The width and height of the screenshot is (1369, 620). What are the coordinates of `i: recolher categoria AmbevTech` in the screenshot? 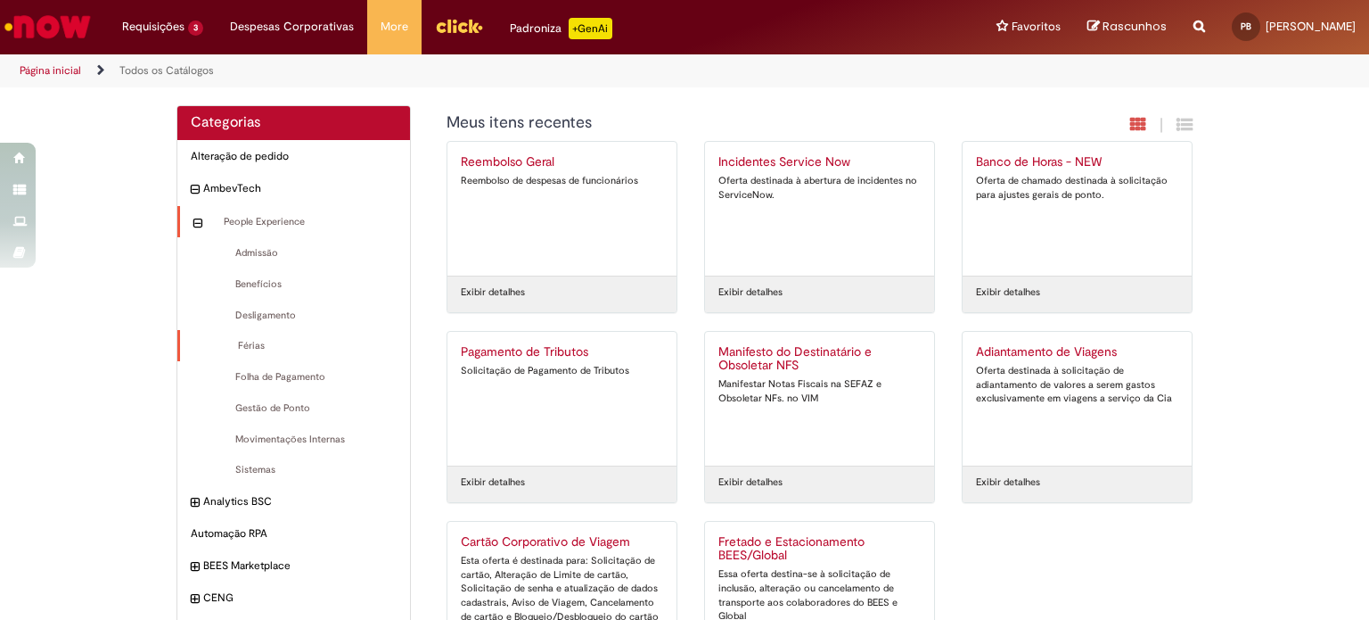 It's located at (194, 190).